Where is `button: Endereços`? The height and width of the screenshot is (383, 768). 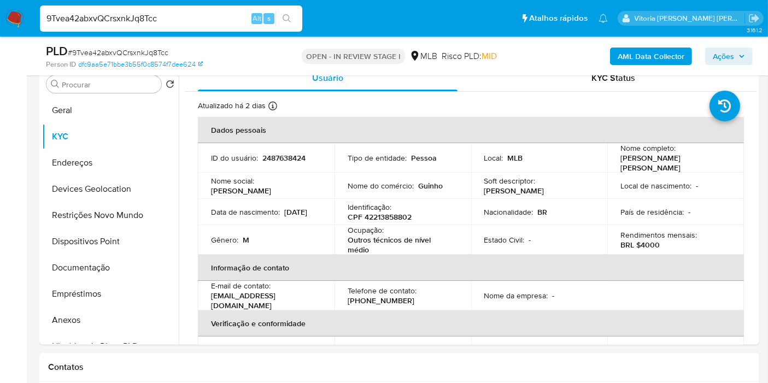
button: Endereços is located at coordinates (110, 163).